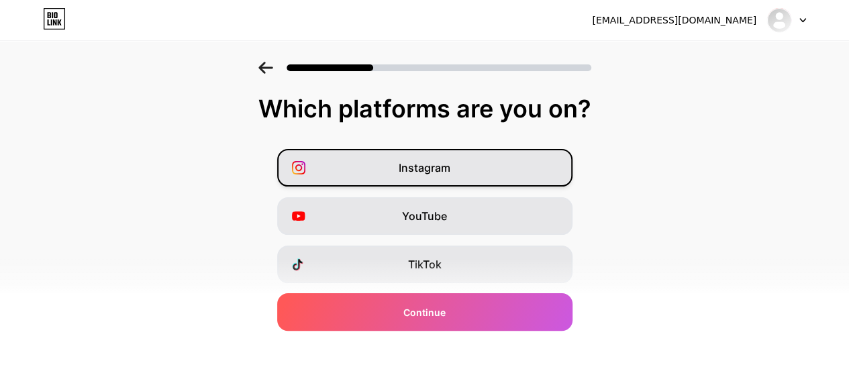 The width and height of the screenshot is (849, 365). Describe the element at coordinates (425, 265) in the screenshot. I see `span: TikTok` at that location.